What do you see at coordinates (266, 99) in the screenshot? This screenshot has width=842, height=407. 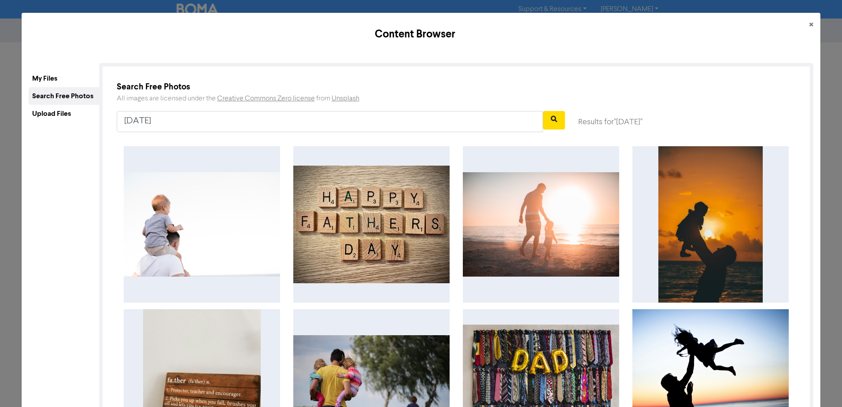 I see `a: Creative Commons Zero license` at bounding box center [266, 99].